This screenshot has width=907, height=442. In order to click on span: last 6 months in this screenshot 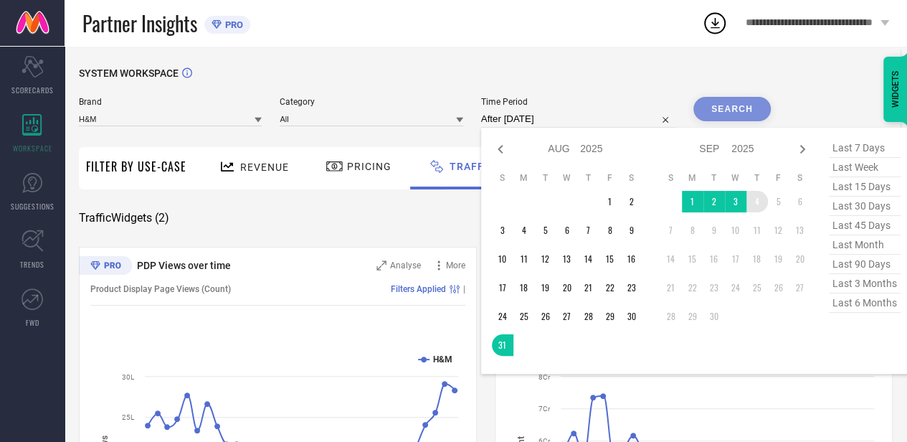, I will do `click(865, 303)`.